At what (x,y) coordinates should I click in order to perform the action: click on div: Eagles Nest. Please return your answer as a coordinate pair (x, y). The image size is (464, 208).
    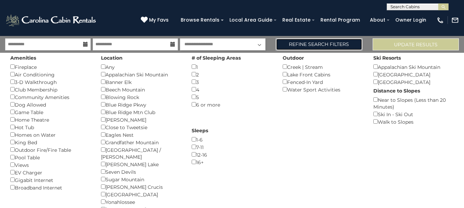
    Looking at the image, I should click on (141, 135).